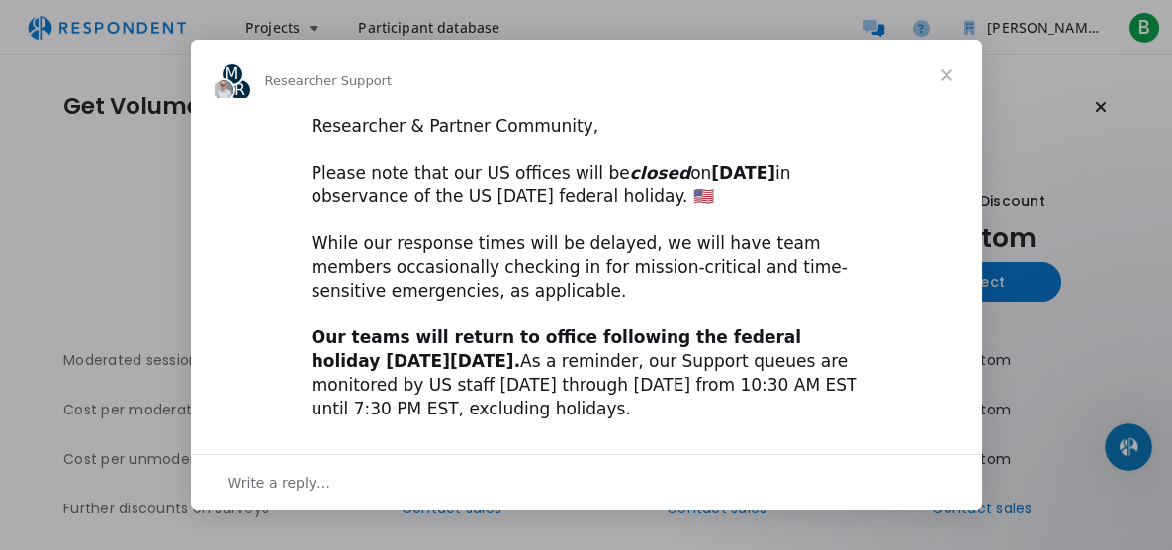 The image size is (1172, 550). I want to click on div: M, so click(232, 74).